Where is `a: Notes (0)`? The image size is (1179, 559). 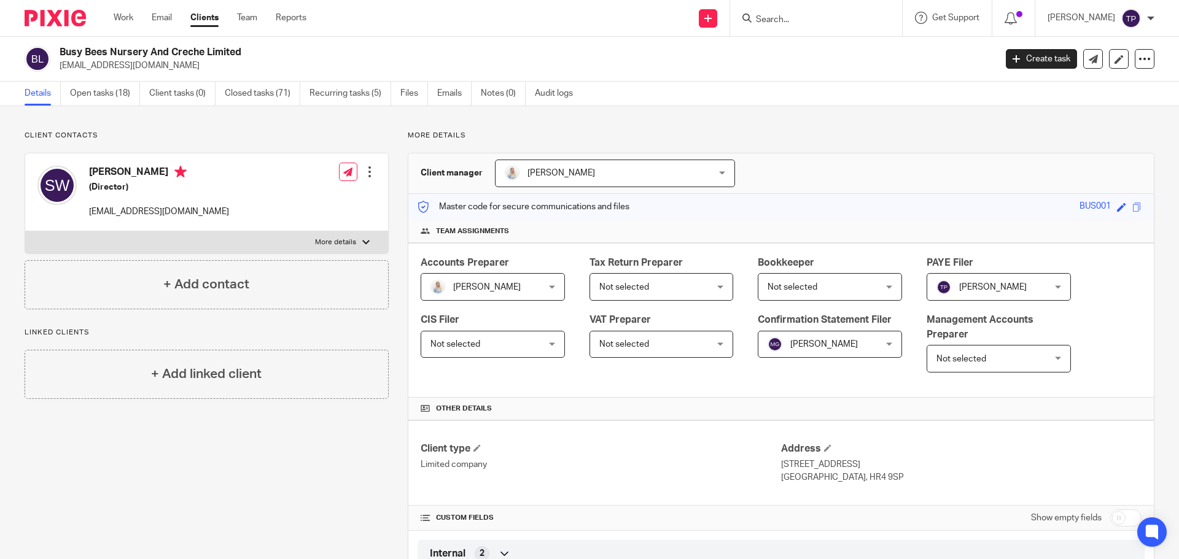 a: Notes (0) is located at coordinates (503, 93).